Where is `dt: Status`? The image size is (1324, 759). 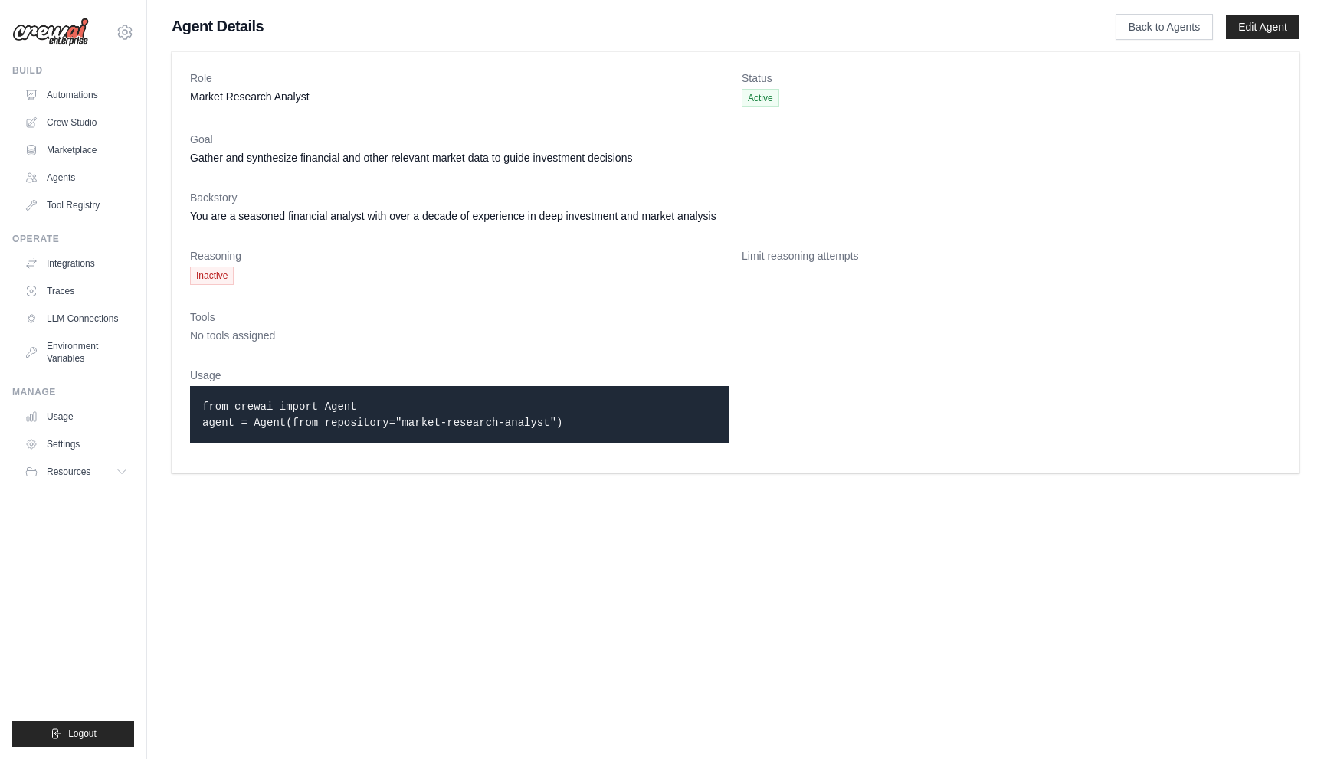 dt: Status is located at coordinates (1011, 78).